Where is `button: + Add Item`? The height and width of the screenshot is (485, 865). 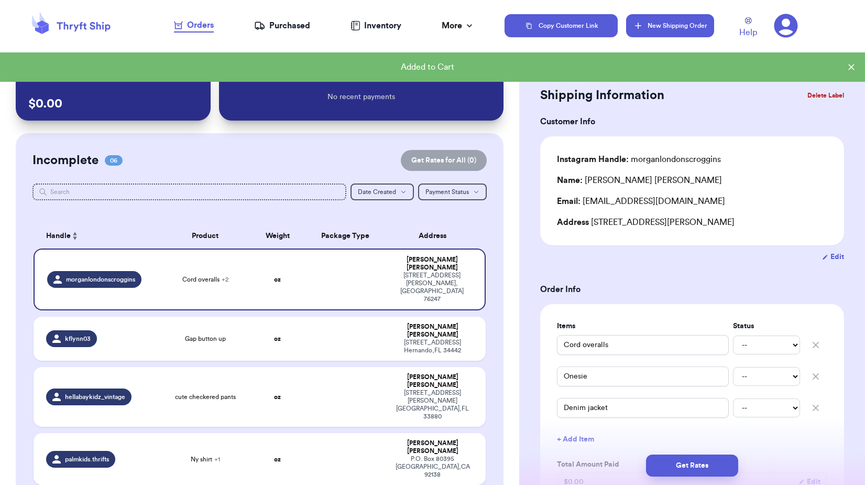
button: + Add Item is located at coordinates (692, 439).